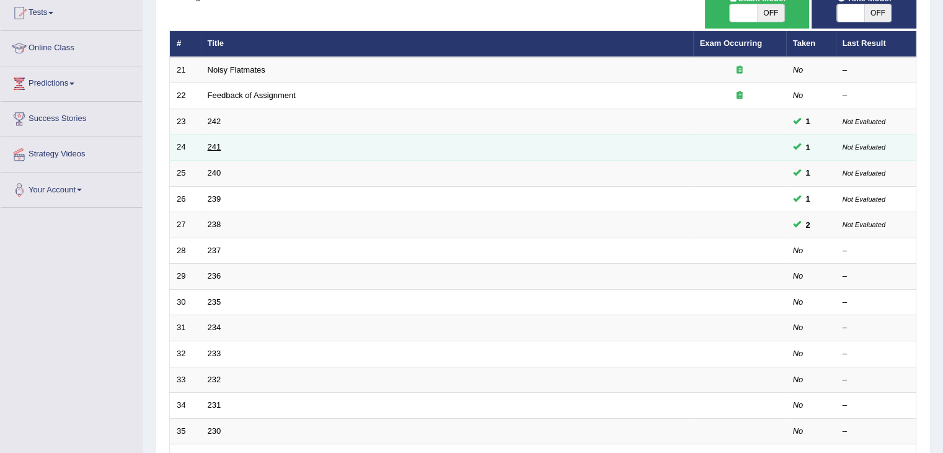 This screenshot has height=453, width=943. What do you see at coordinates (215, 224) in the screenshot?
I see `a: 238` at bounding box center [215, 224].